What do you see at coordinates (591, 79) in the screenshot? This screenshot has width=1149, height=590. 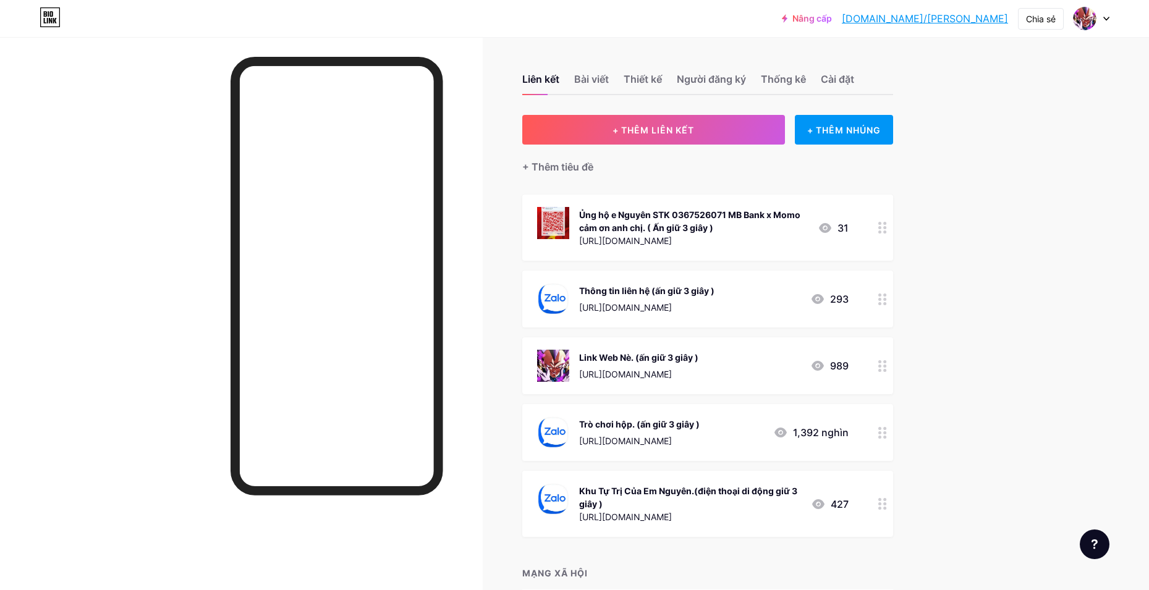 I see `font: Bài viết` at bounding box center [591, 79].